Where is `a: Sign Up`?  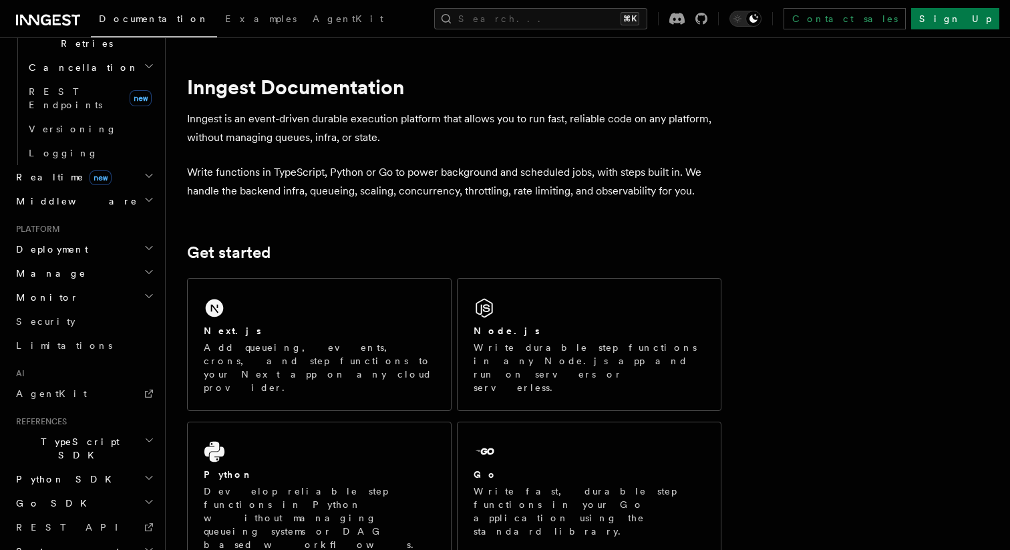
a: Sign Up is located at coordinates (955, 19).